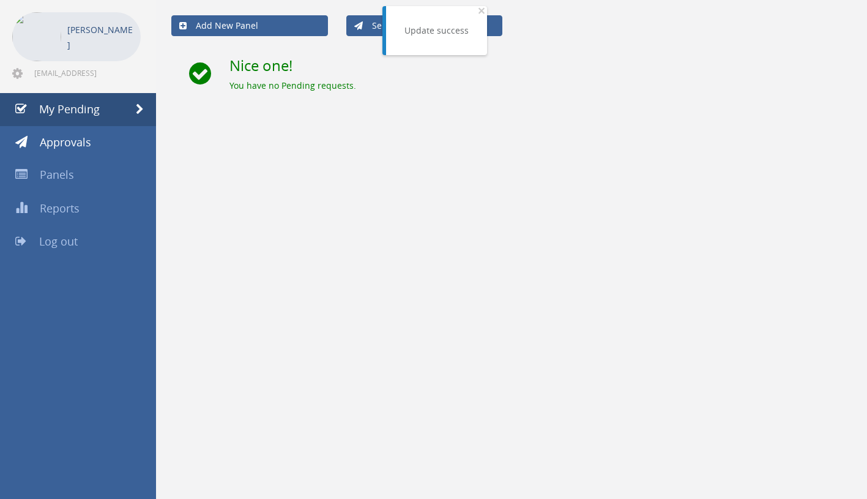 Image resolution: width=867 pixels, height=499 pixels. Describe the element at coordinates (69, 109) in the screenshot. I see `span: My Pending` at that location.